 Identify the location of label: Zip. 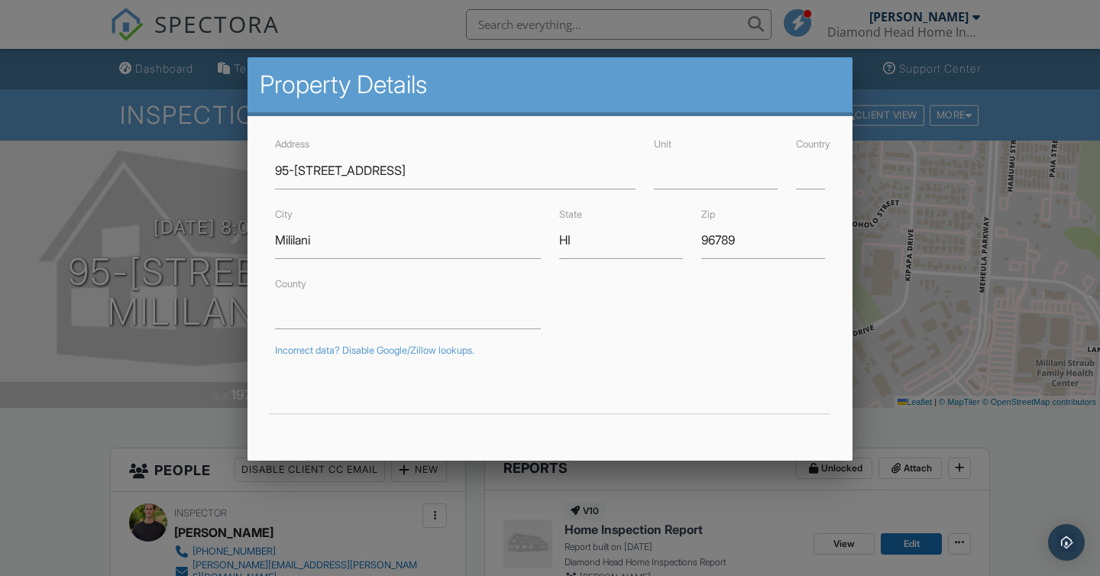
(708, 214).